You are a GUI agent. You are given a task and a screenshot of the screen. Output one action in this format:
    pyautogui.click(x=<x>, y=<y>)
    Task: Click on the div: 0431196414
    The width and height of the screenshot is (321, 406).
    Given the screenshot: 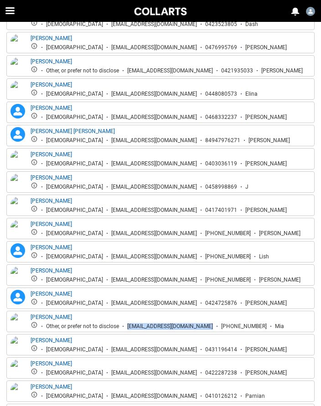 What is the action you would take?
    pyautogui.click(x=221, y=350)
    